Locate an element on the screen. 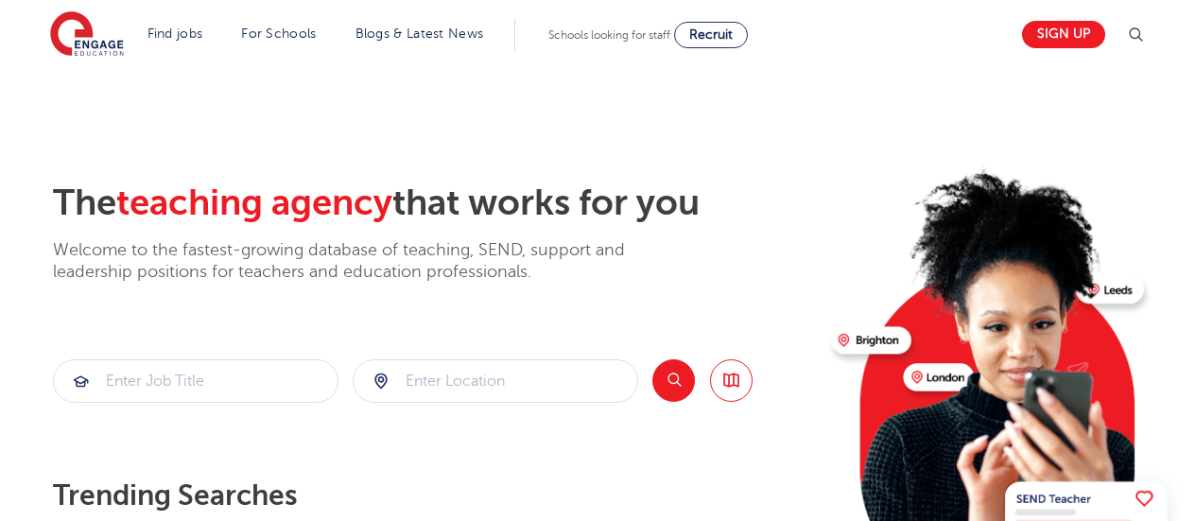 Image resolution: width=1196 pixels, height=521 pixels. button: Search is located at coordinates (673, 380).